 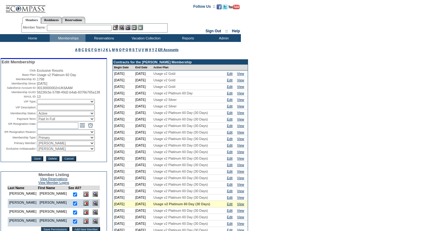 I want to click on a: Sign Out, so click(x=213, y=31).